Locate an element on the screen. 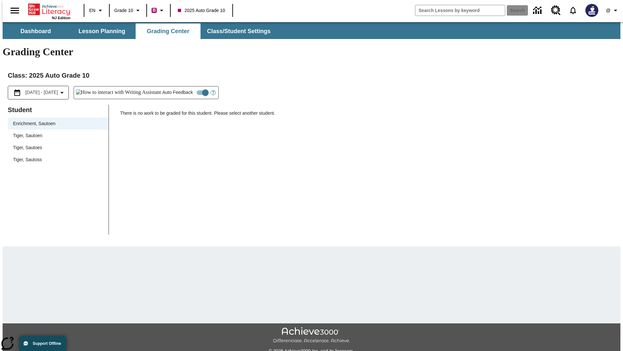 The image size is (623, 351). button: Grade: Grade 10, Select a grade is located at coordinates (128, 10).